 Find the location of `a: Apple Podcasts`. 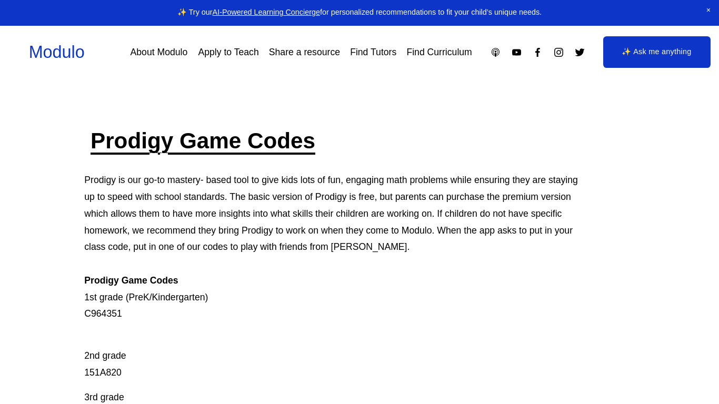

a: Apple Podcasts is located at coordinates (495, 52).